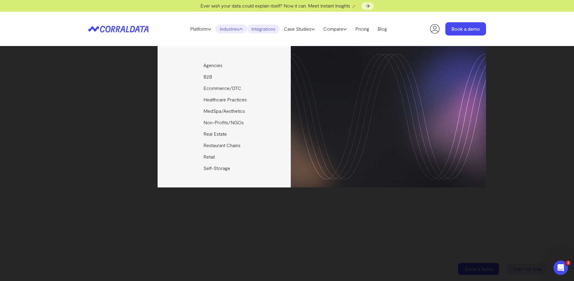 The height and width of the screenshot is (281, 574). Describe the element at coordinates (231, 29) in the screenshot. I see `a: Industries` at that location.